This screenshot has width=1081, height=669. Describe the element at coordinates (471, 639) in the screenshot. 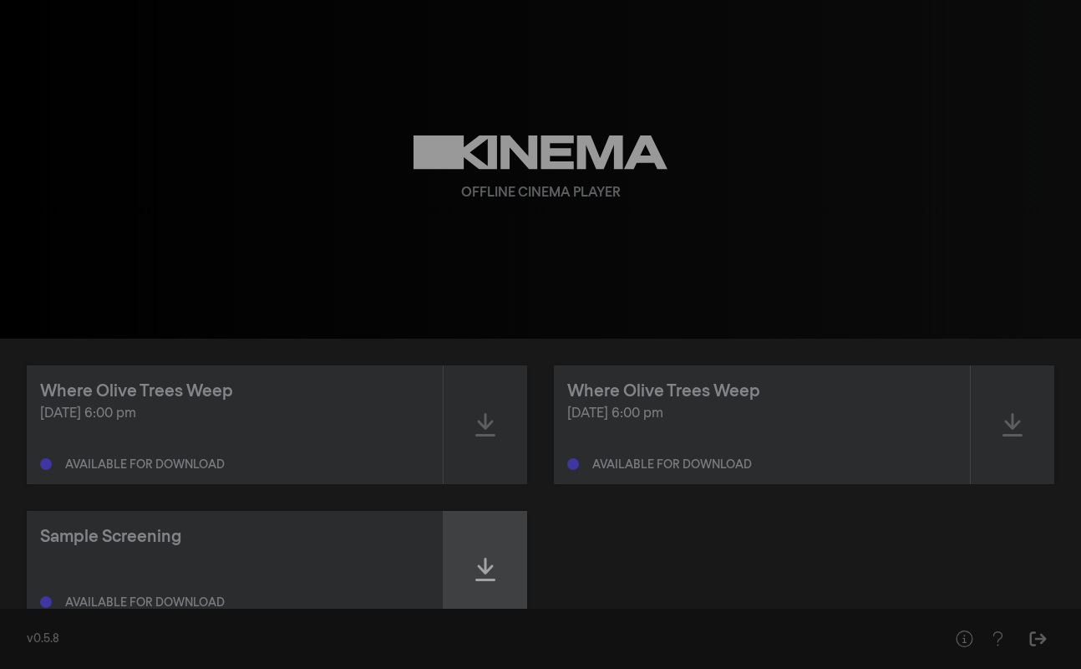

I see `div: v0.5.8` at that location.